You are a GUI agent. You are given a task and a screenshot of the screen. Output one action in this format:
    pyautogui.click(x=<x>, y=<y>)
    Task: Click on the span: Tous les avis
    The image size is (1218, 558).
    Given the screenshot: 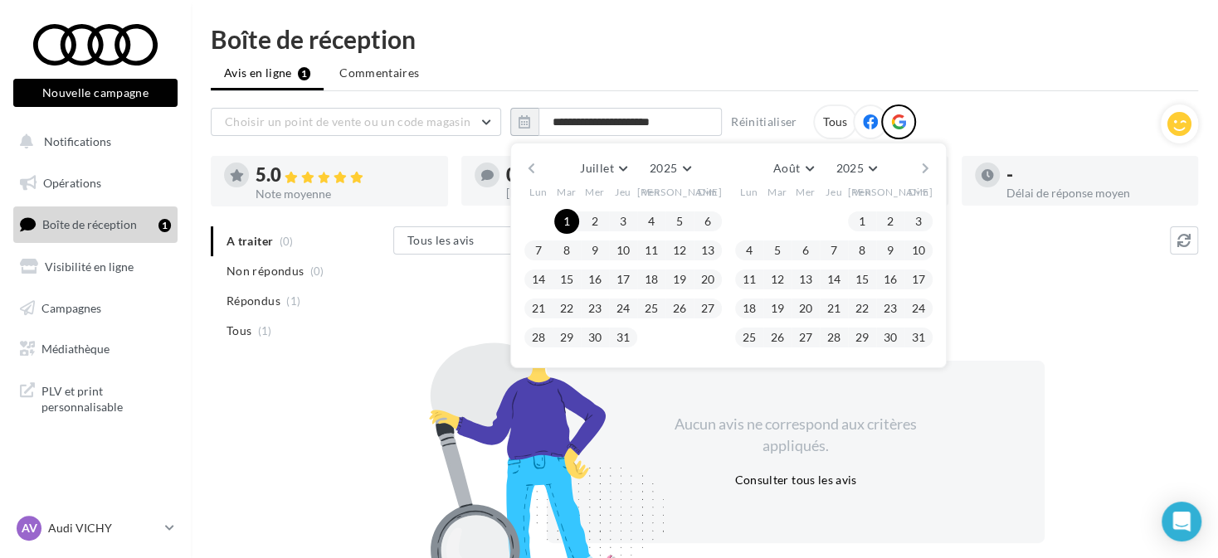 What is the action you would take?
    pyautogui.click(x=440, y=240)
    